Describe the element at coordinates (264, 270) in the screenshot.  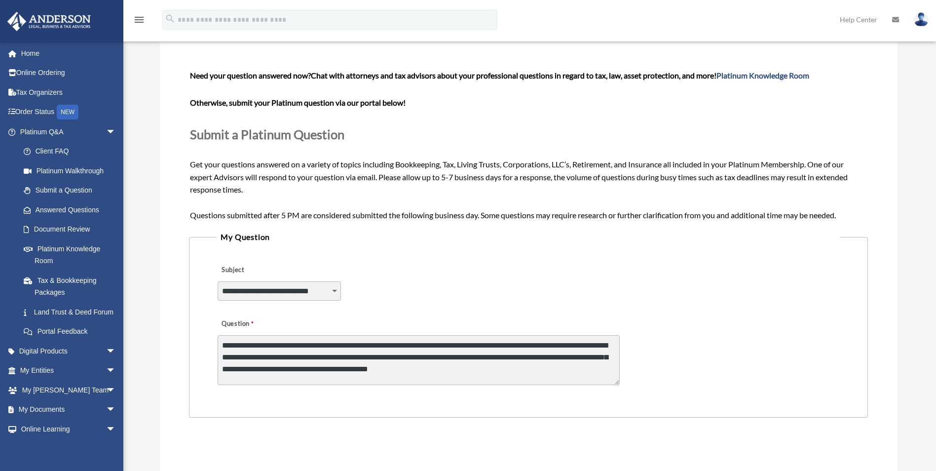
I see `label: Subject` at that location.